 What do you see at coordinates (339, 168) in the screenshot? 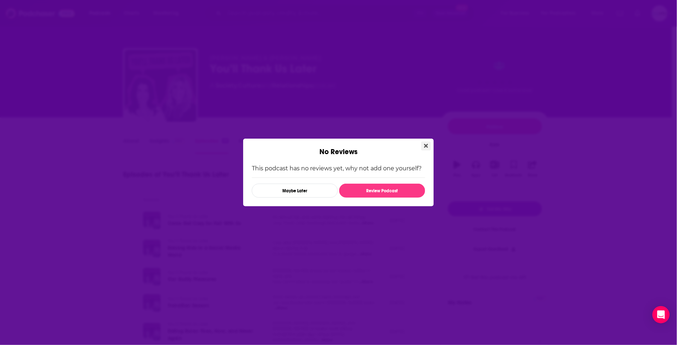
I see `p: This podcast has no reviews yet, why not add one yourself?` at bounding box center [339, 168].